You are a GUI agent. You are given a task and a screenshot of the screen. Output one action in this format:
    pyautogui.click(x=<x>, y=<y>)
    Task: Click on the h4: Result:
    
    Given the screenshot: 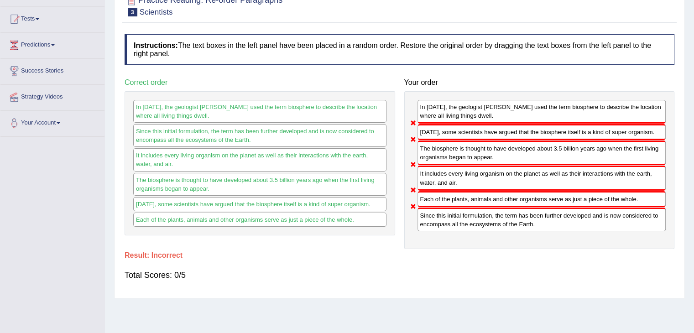 What is the action you would take?
    pyautogui.click(x=399, y=256)
    